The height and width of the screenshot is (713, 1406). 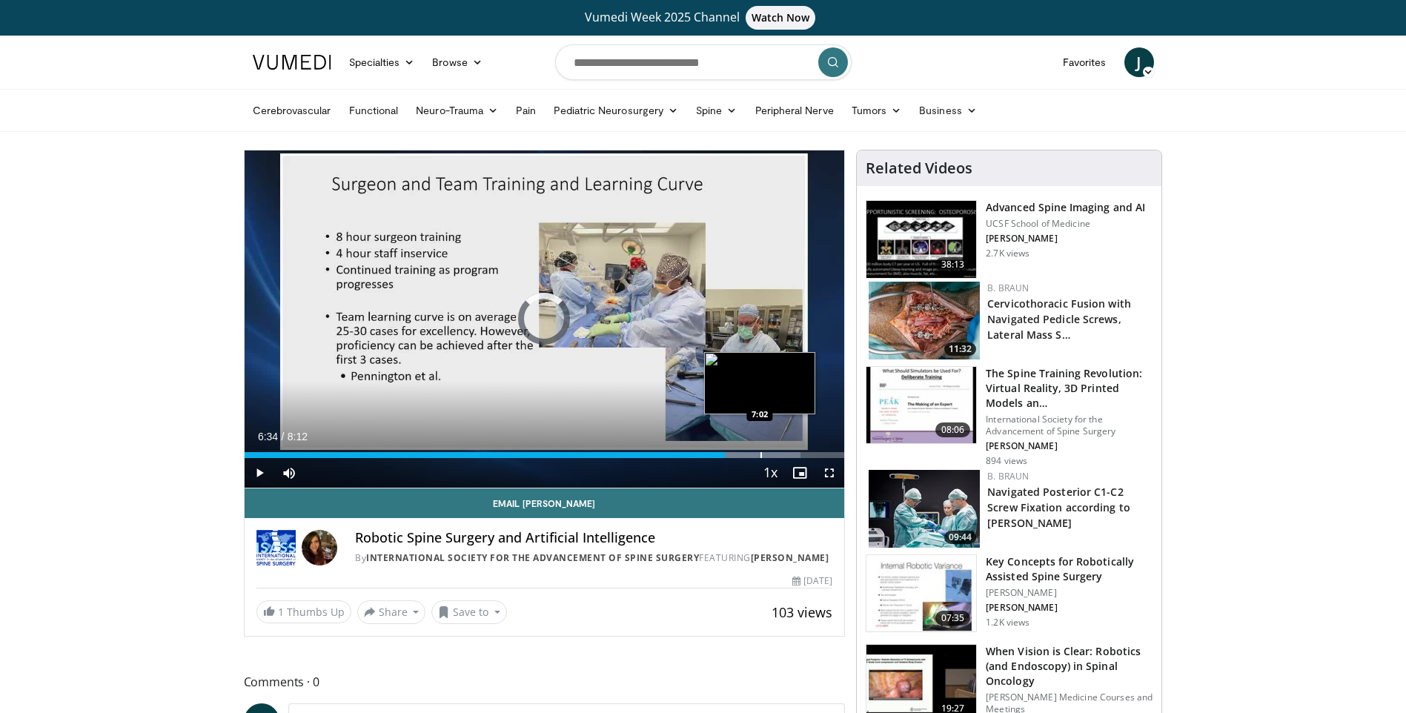 What do you see at coordinates (382, 62) in the screenshot?
I see `a: Specialties` at bounding box center [382, 62].